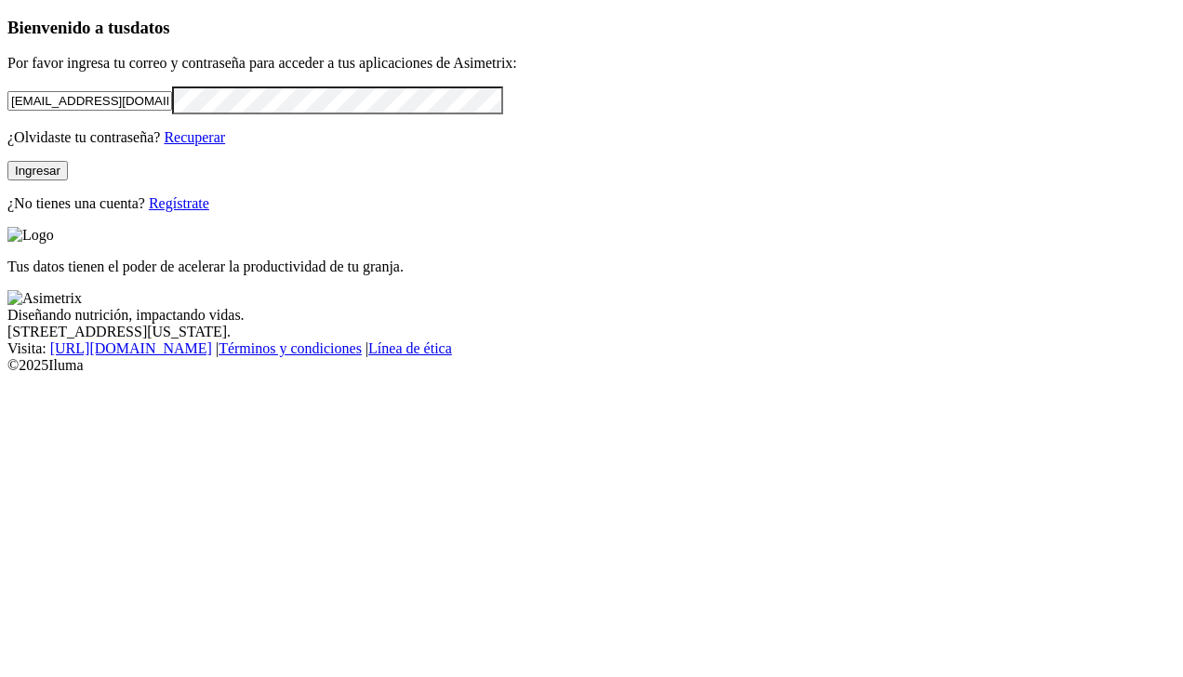 The width and height of the screenshot is (1183, 677). Describe the element at coordinates (591, 204) in the screenshot. I see `p: ¿No tienes una cuenta?` at that location.